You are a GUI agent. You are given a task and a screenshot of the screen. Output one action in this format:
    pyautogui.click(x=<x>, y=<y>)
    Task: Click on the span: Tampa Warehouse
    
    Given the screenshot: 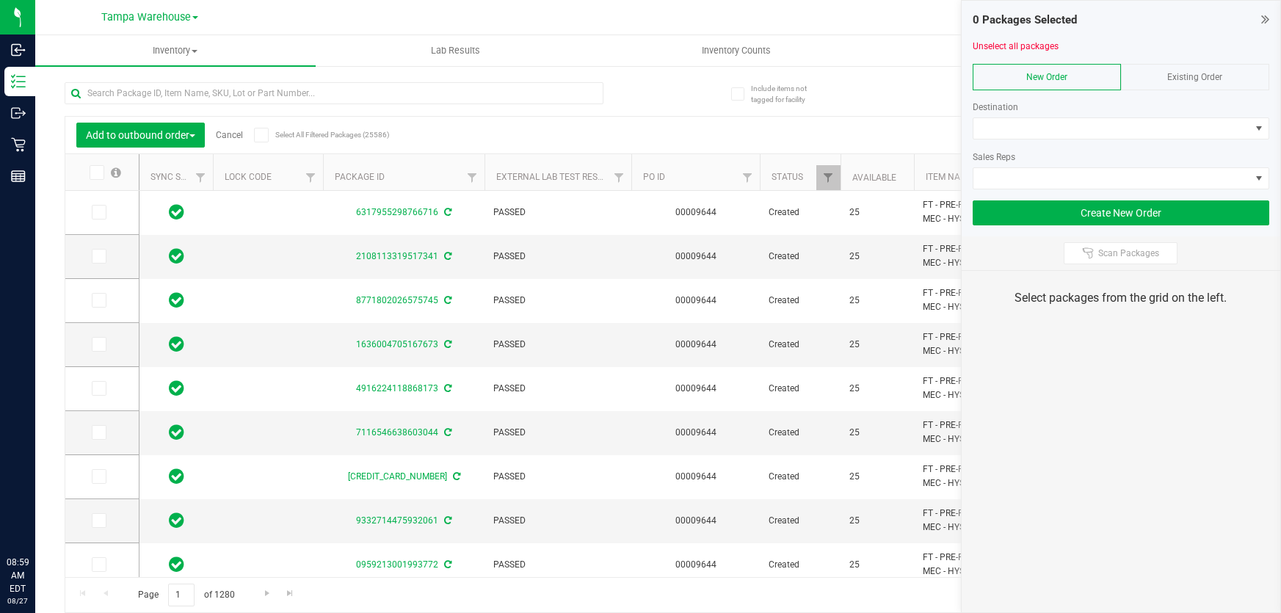 What is the action you would take?
    pyautogui.click(x=146, y=17)
    